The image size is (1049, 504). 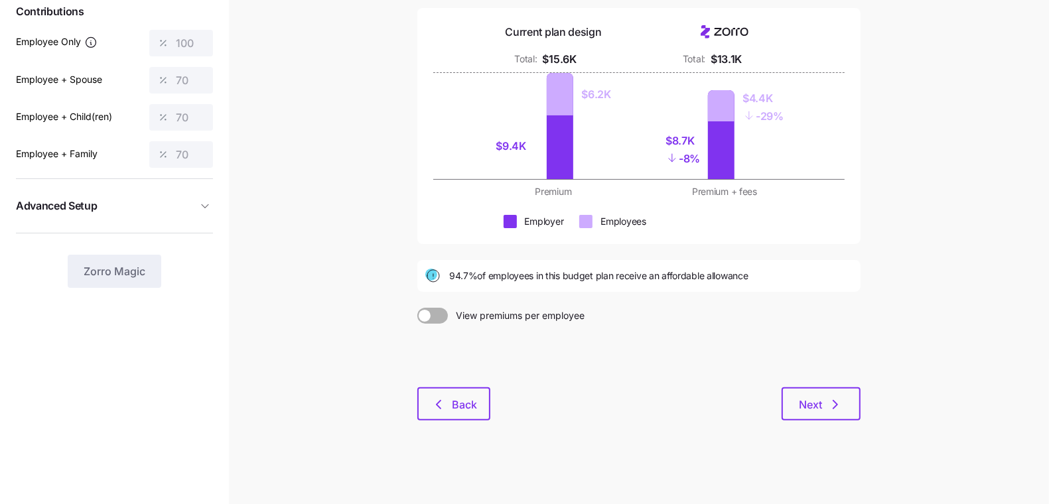 I want to click on button: Zorro Magic, so click(x=114, y=271).